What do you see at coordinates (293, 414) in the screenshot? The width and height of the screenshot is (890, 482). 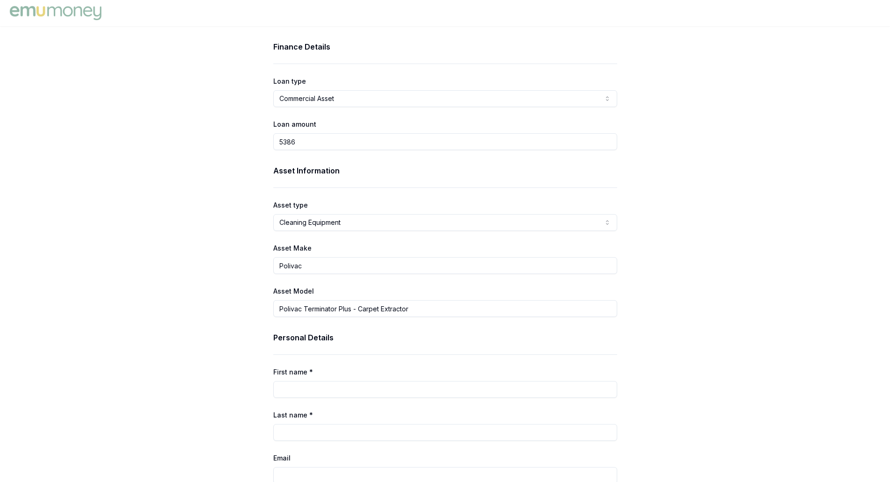 I see `label: Last name *` at bounding box center [293, 414].